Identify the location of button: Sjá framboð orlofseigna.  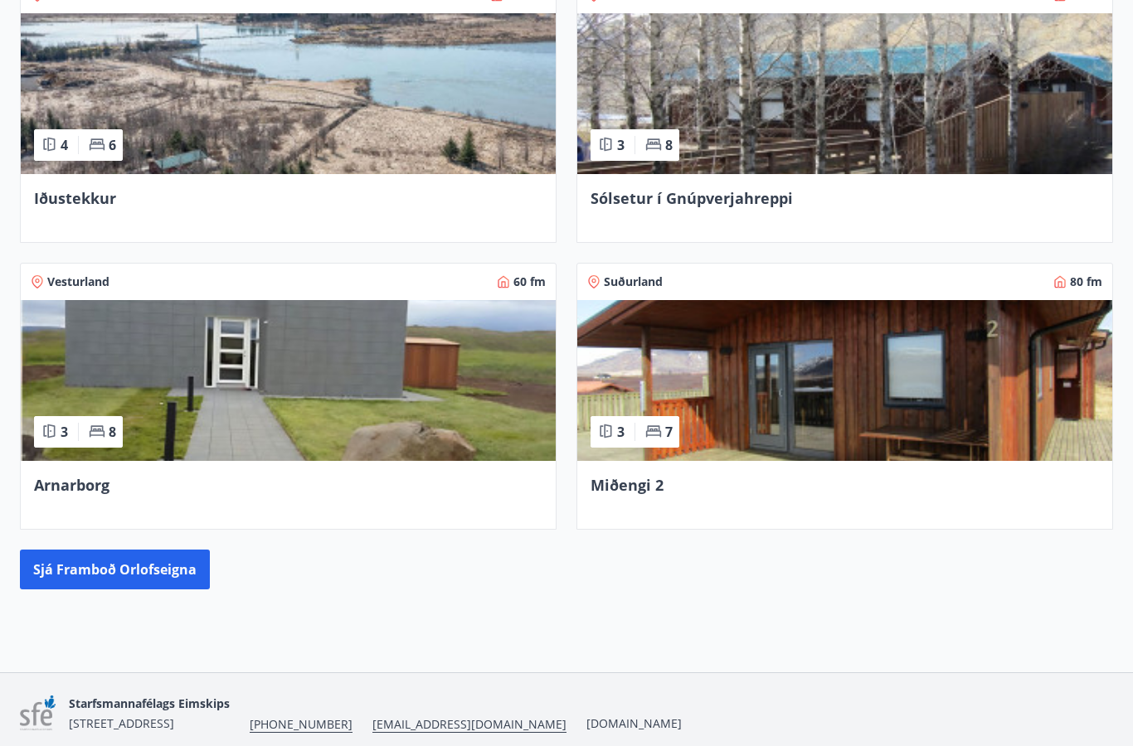
(114, 570).